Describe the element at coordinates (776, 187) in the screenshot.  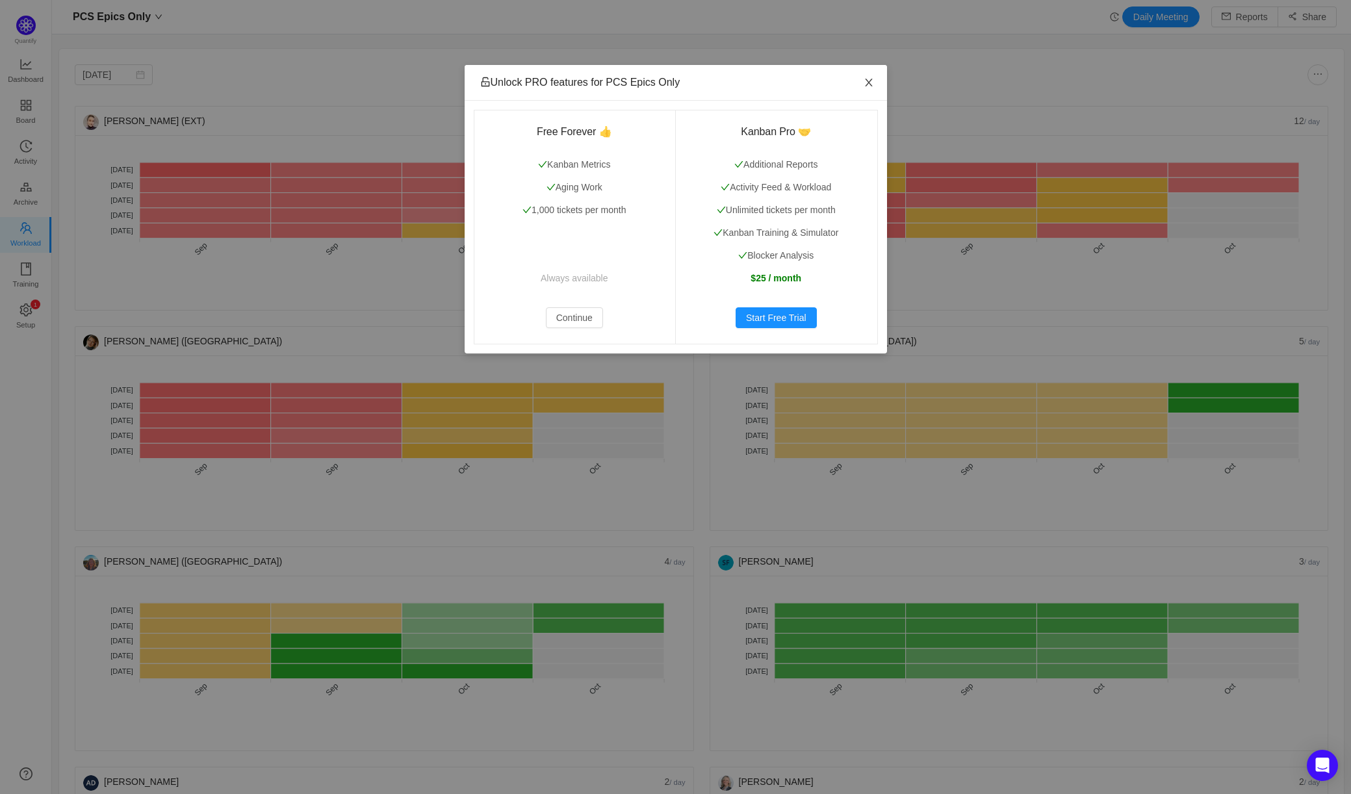
I see `p: Activity Feed & Workload` at that location.